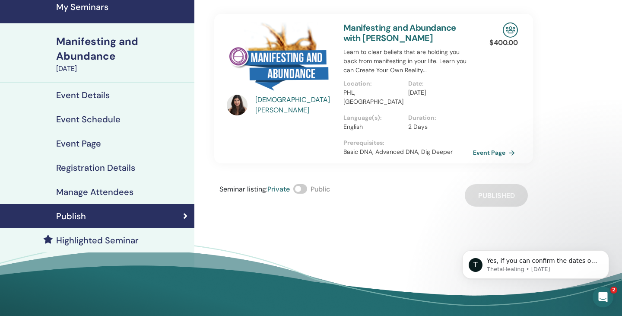 This screenshot has width=622, height=316. What do you see at coordinates (438, 83) in the screenshot?
I see `p: Date :` at bounding box center [438, 83].